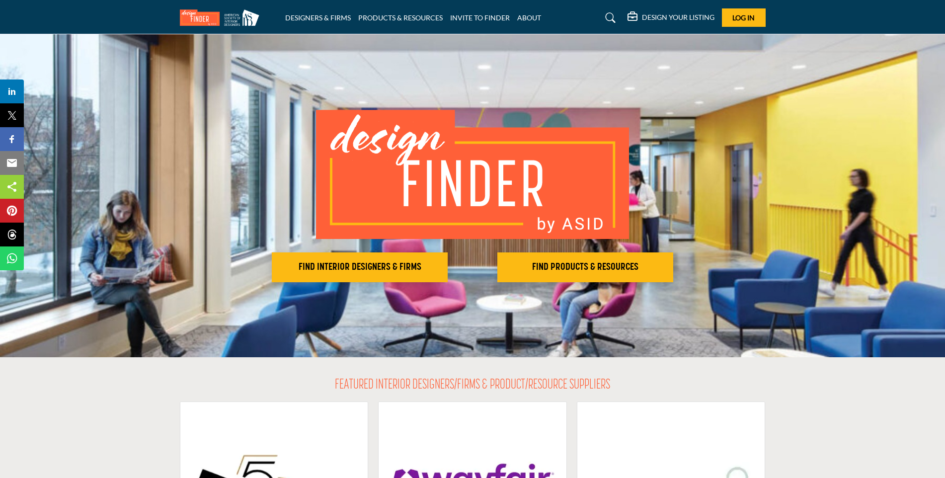  What do you see at coordinates (529, 17) in the screenshot?
I see `a: ABOUT` at bounding box center [529, 17].